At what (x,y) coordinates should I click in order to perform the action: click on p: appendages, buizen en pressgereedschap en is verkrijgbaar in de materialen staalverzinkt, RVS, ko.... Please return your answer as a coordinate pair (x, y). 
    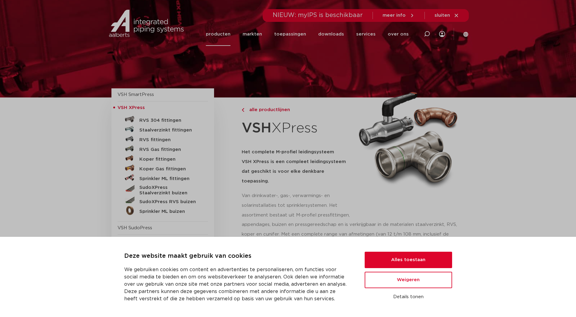
    Looking at the image, I should click on (353, 234).